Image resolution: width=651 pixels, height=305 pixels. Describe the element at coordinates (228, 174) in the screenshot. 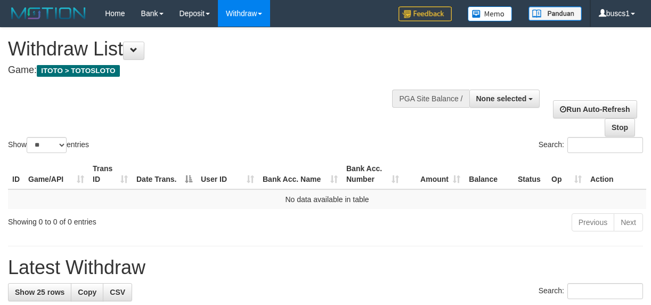

I see `th: User ID: activate to sort column ascending` at that location.